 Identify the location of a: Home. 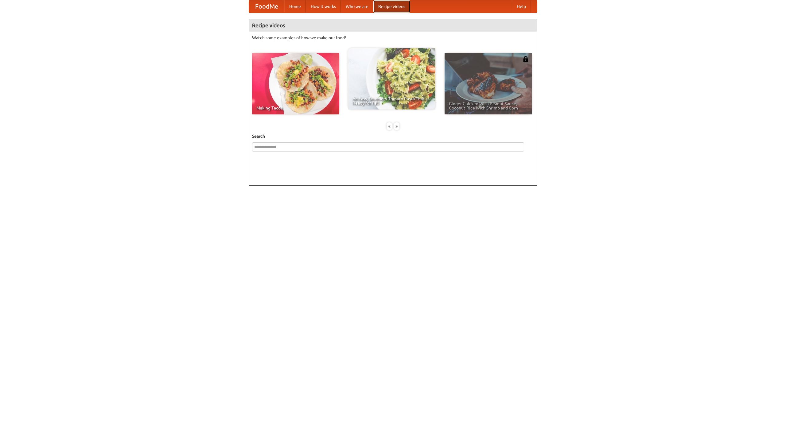
(295, 6).